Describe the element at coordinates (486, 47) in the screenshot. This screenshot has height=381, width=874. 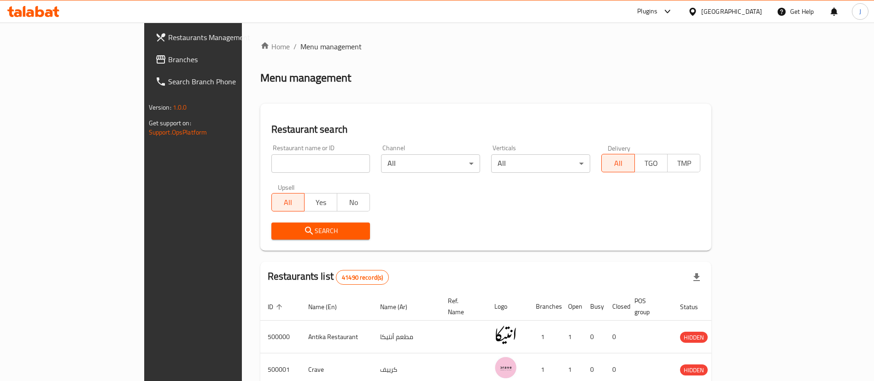
I see `nav: breadcrumb` at that location.